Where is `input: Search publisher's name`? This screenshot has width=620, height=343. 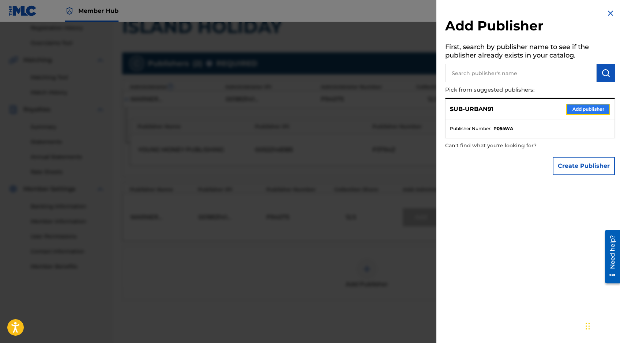 input: Search publisher's name is located at coordinates (521, 73).